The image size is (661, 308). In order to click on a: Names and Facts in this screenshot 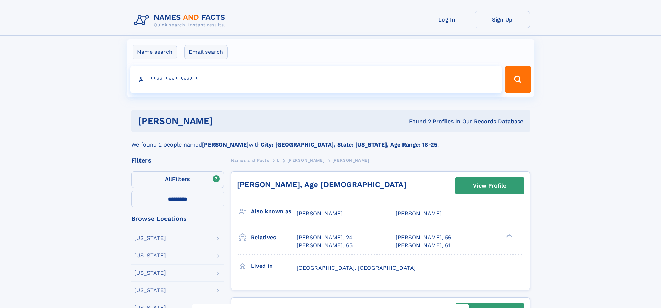, I will do `click(250, 160)`.